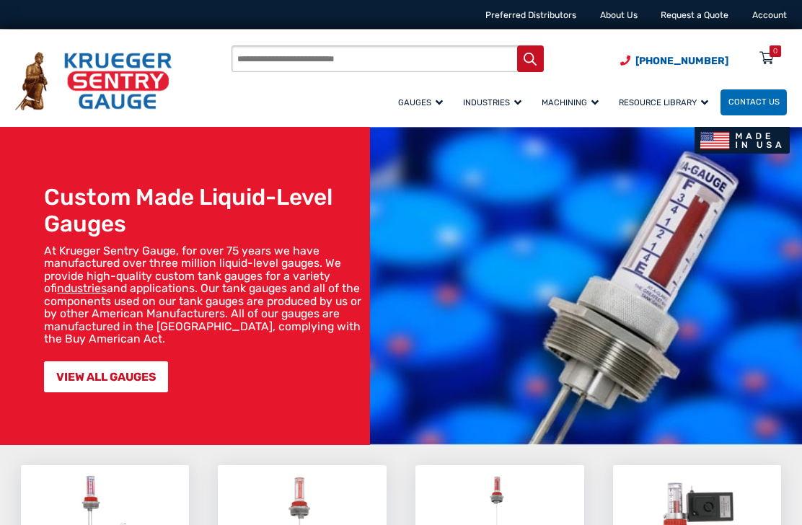 This screenshot has width=802, height=525. What do you see at coordinates (494, 102) in the screenshot?
I see `a: Industries` at bounding box center [494, 102].